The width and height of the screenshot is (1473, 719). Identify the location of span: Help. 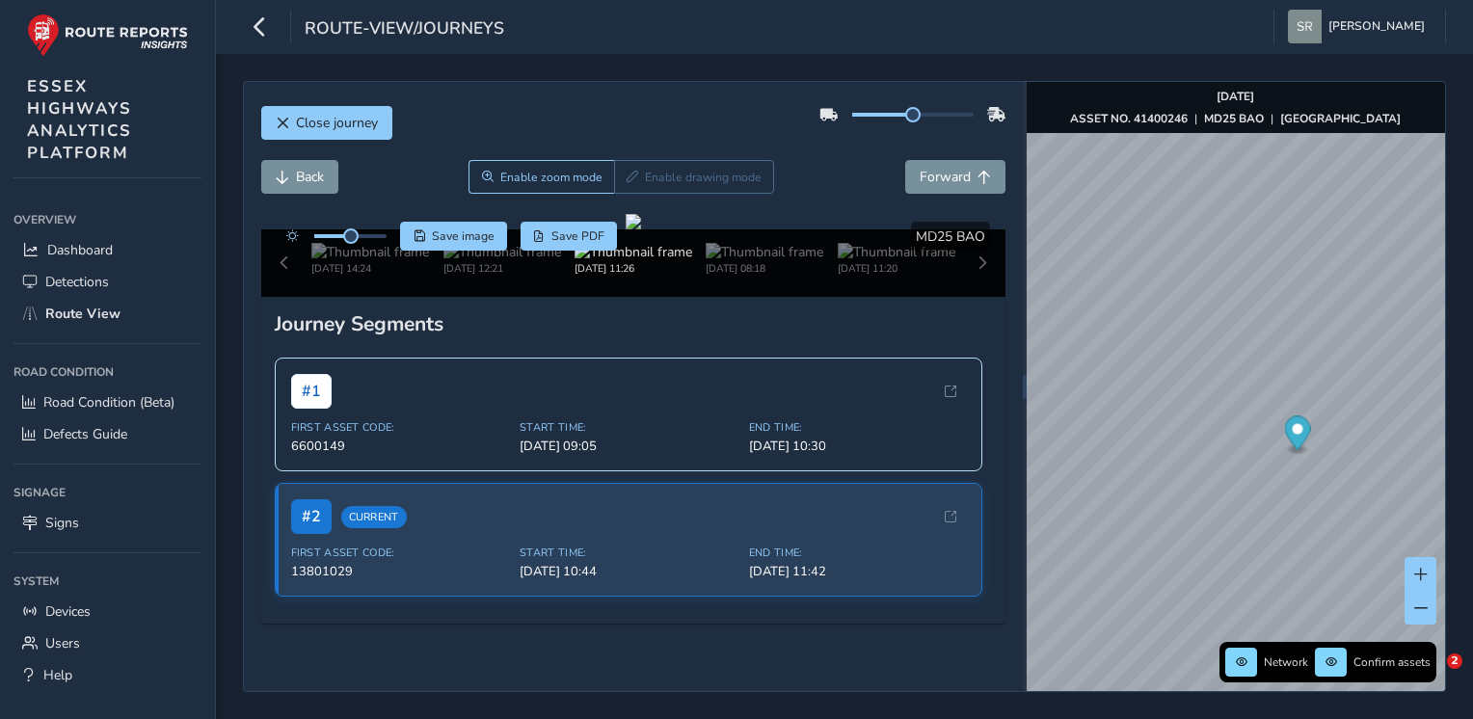
(58, 675).